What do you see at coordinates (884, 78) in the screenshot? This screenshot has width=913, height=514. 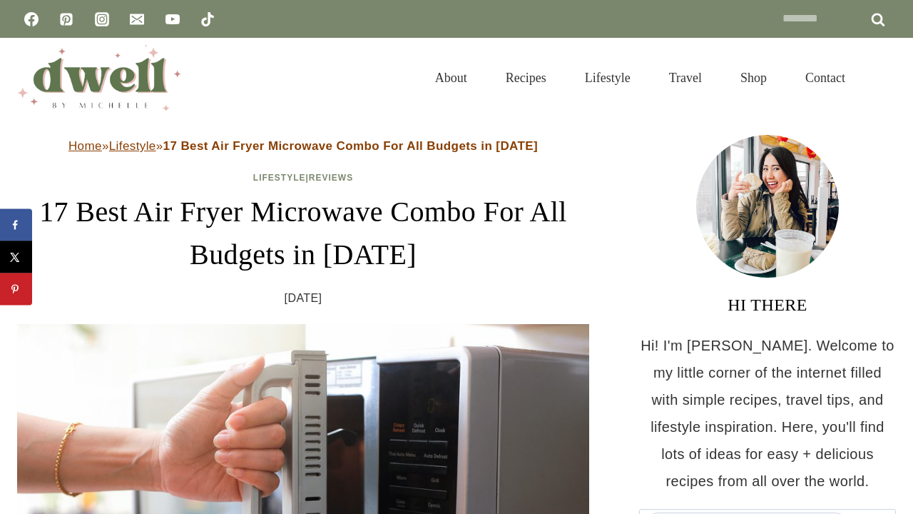 I see `button: View Search Form` at bounding box center [884, 78].